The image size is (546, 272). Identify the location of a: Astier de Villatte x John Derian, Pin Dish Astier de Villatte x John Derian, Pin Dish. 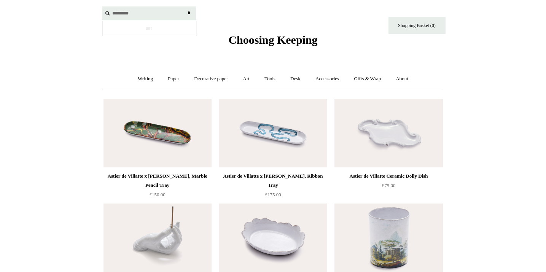
(273, 238).